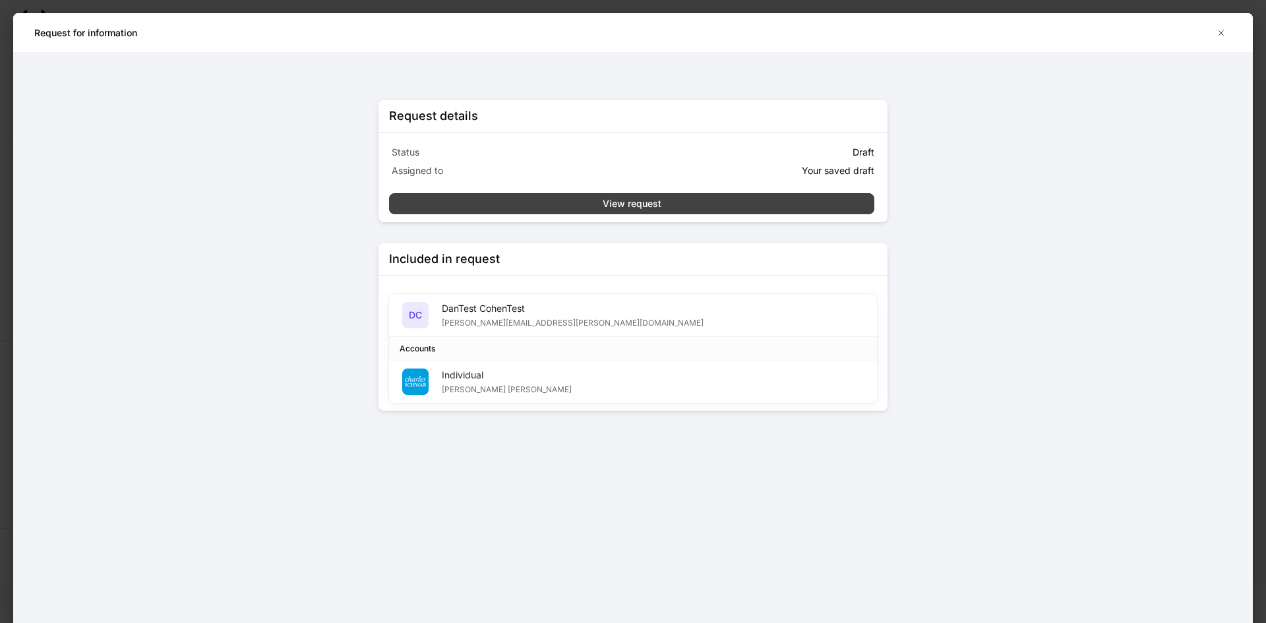 The image size is (1266, 623). Describe the element at coordinates (415, 315) in the screenshot. I see `h5: DC` at that location.